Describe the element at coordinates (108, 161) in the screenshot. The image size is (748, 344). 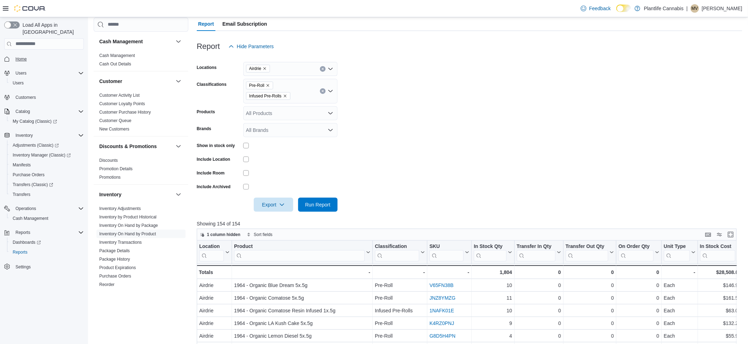
I see `span: Discounts` at that location.